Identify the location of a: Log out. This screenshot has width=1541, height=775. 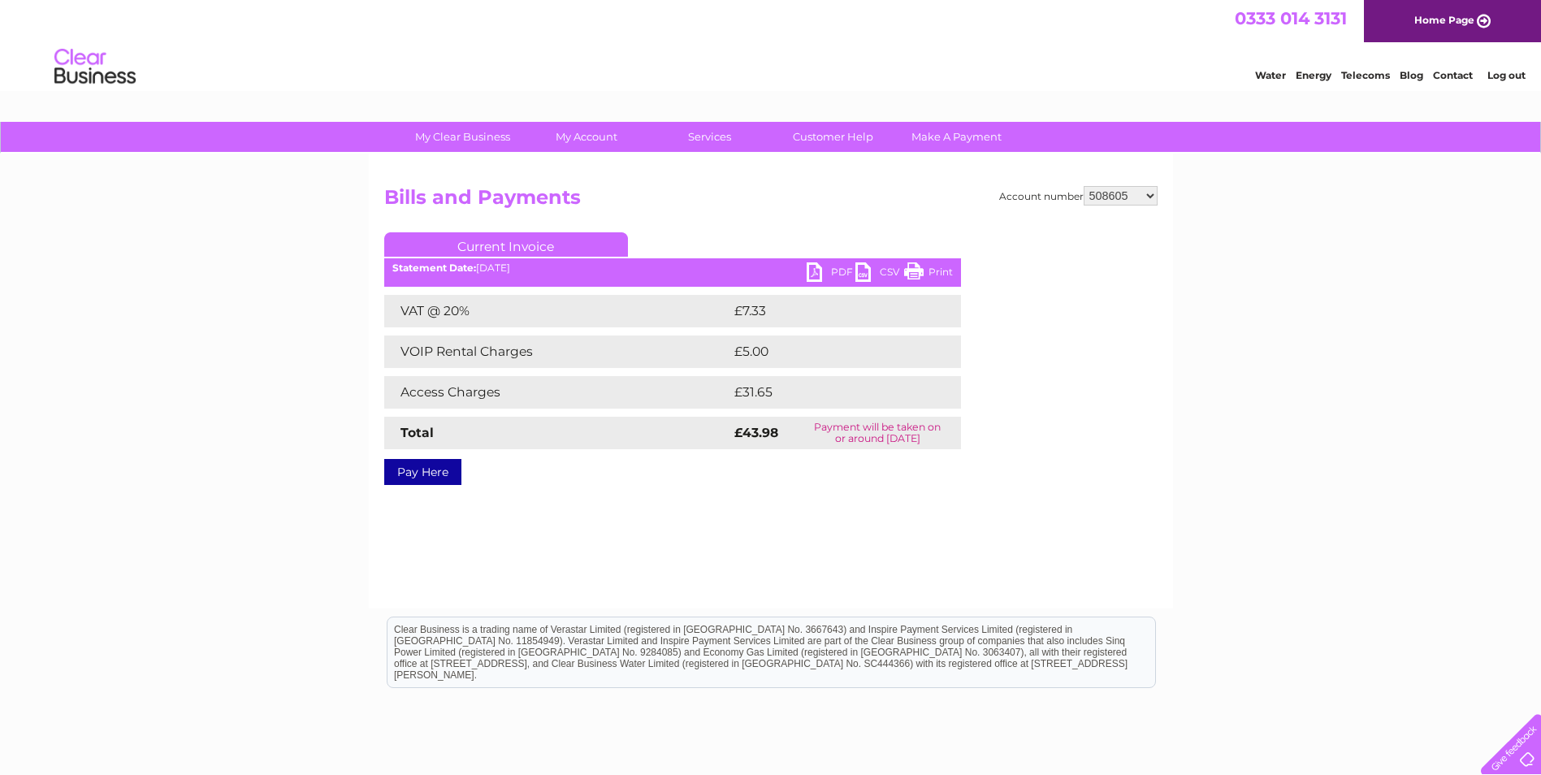
(1506, 75).